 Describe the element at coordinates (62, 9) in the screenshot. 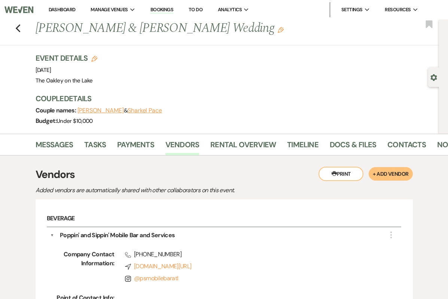

I see `a: Dashboard` at that location.